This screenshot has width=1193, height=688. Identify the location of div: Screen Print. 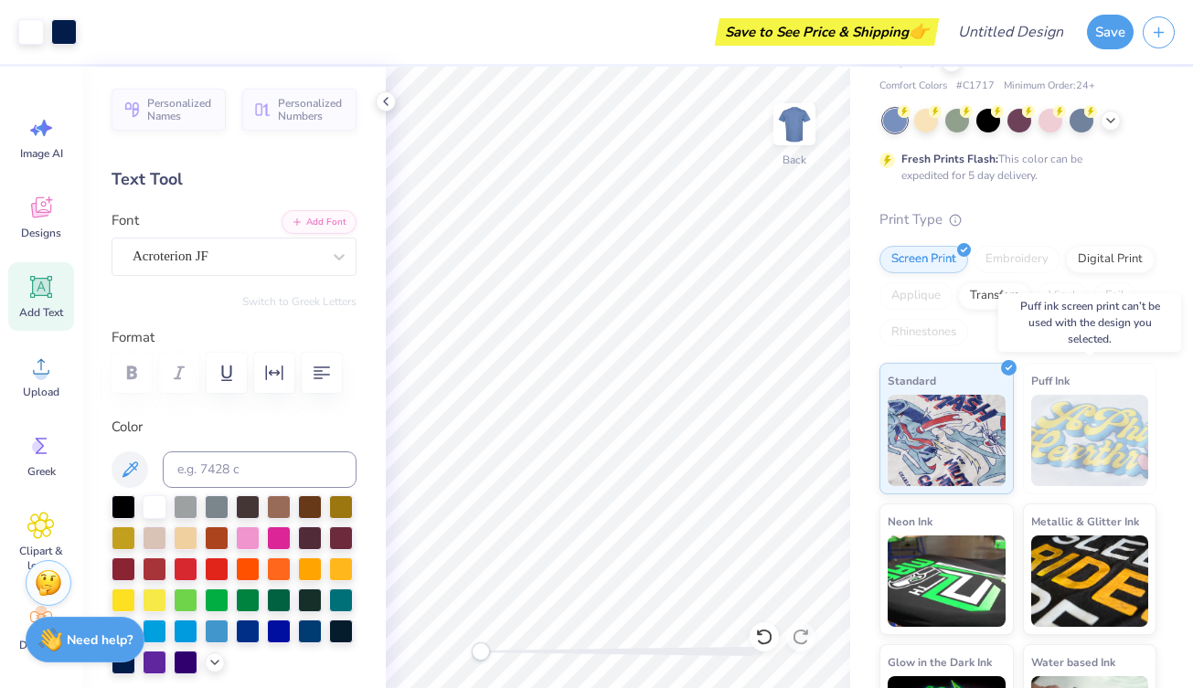
(923, 260).